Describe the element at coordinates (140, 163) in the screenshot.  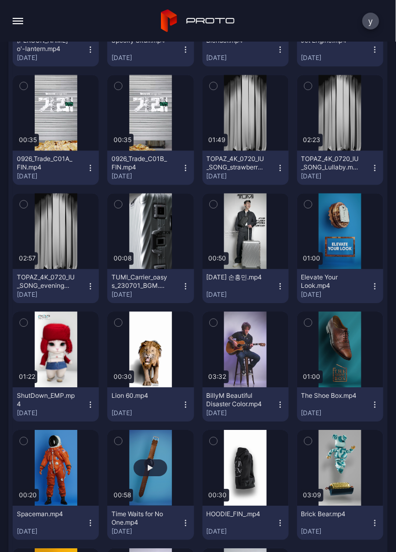
I see `div: 0926_Trade_C01B_FIN.mp4` at that location.